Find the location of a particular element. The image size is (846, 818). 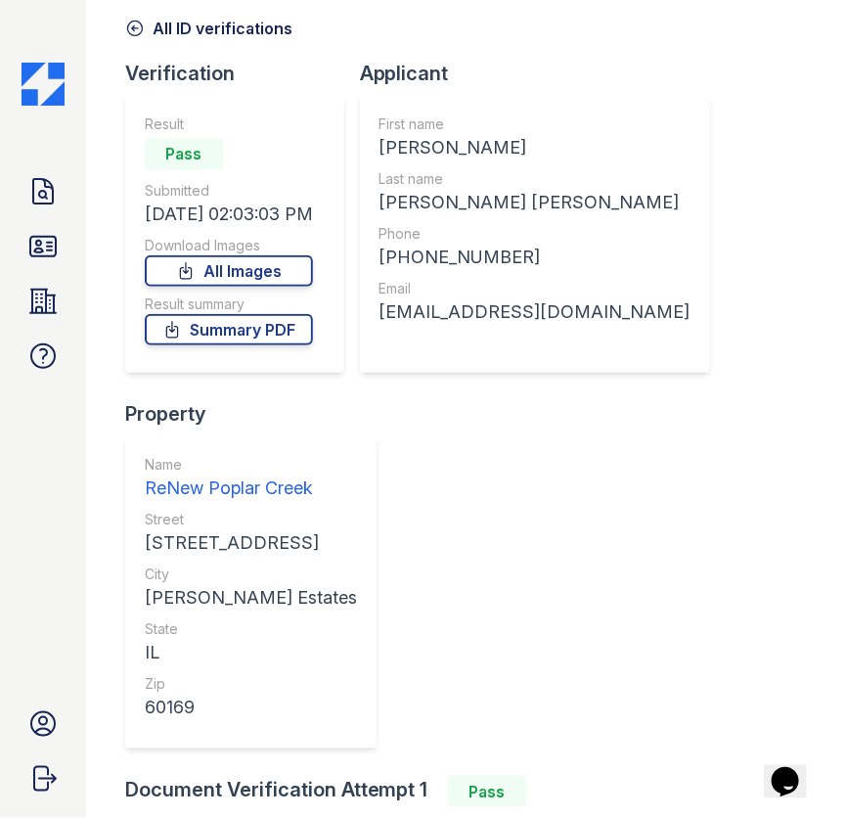

div: Result summary is located at coordinates (229, 304).